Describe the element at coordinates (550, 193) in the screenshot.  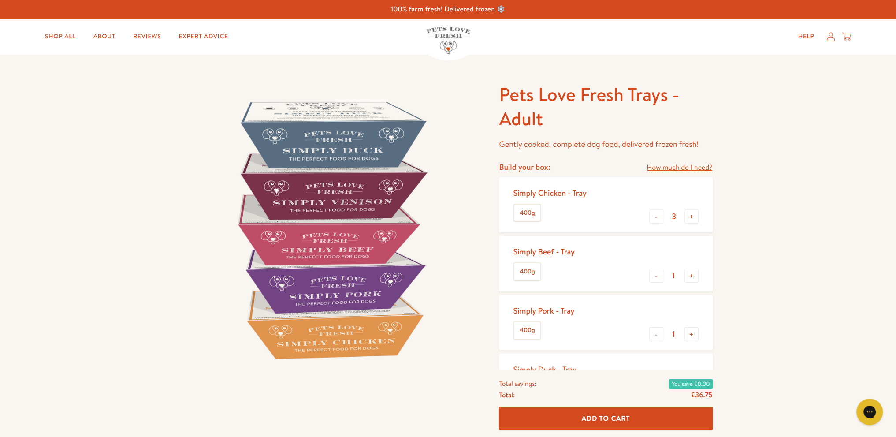
I see `div: Simply Chicken - Tray` at that location.